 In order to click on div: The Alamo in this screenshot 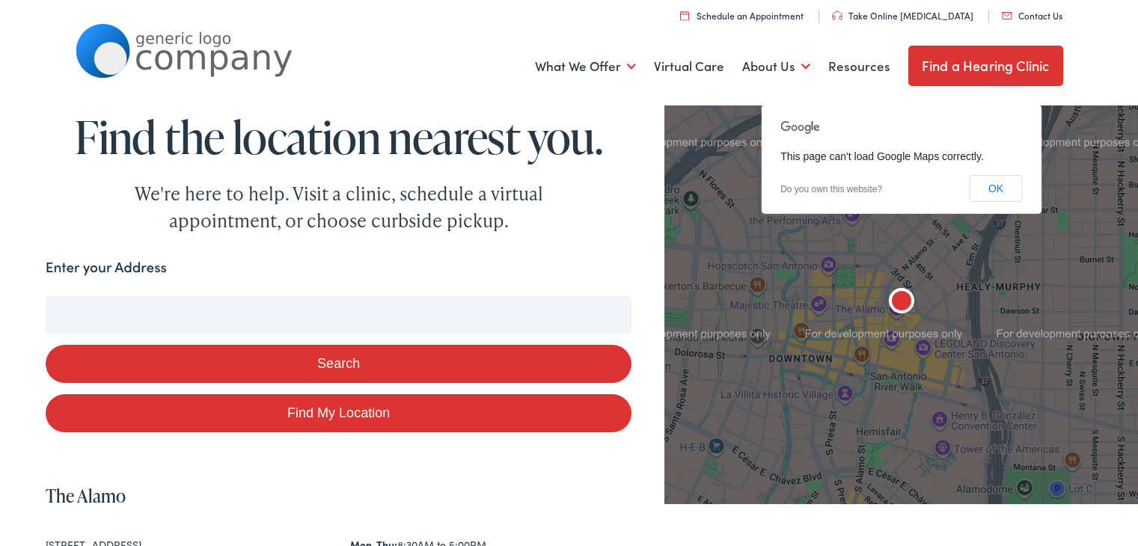, I will do `click(901, 303)`.